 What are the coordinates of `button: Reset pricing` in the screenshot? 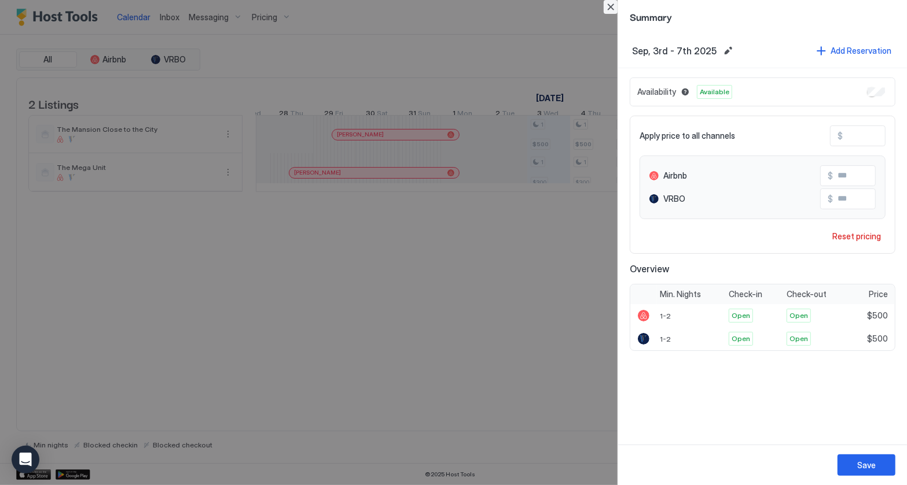 It's located at (856, 236).